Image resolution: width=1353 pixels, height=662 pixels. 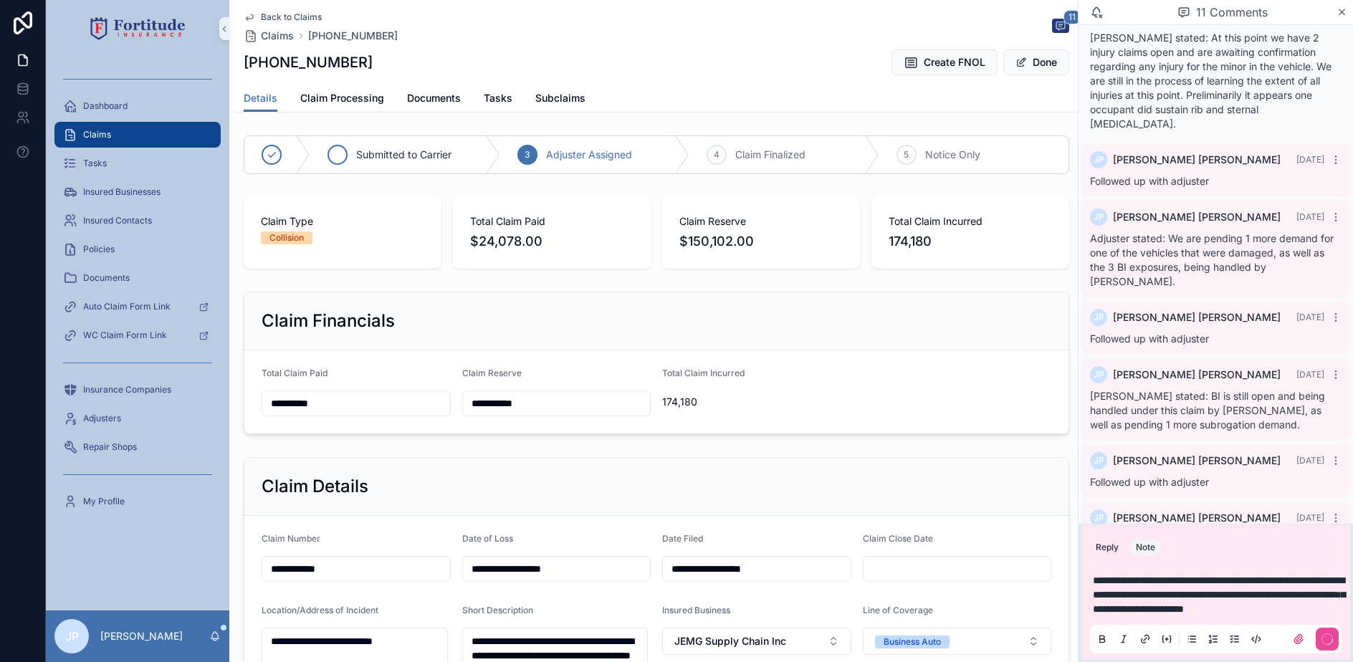 What do you see at coordinates (125, 335) in the screenshot?
I see `span: WC Claim Form Link` at bounding box center [125, 335].